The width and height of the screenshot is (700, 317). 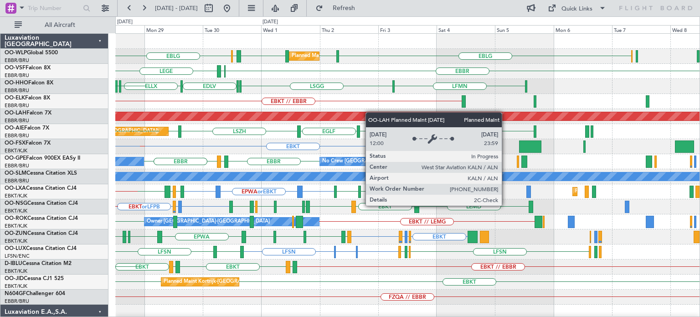 What do you see at coordinates (641, 29) in the screenshot?
I see `div: Tue 7` at bounding box center [641, 29].